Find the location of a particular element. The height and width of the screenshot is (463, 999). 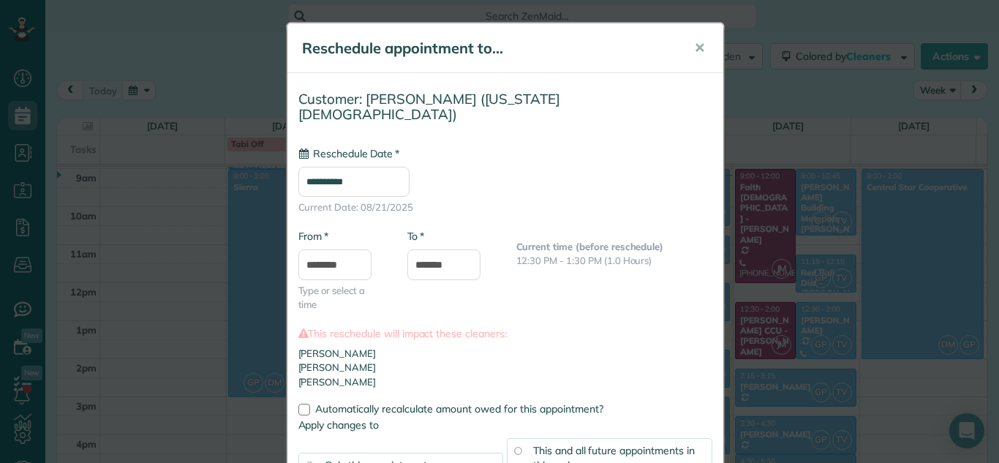

label: Reschedule Date is located at coordinates (349, 154).